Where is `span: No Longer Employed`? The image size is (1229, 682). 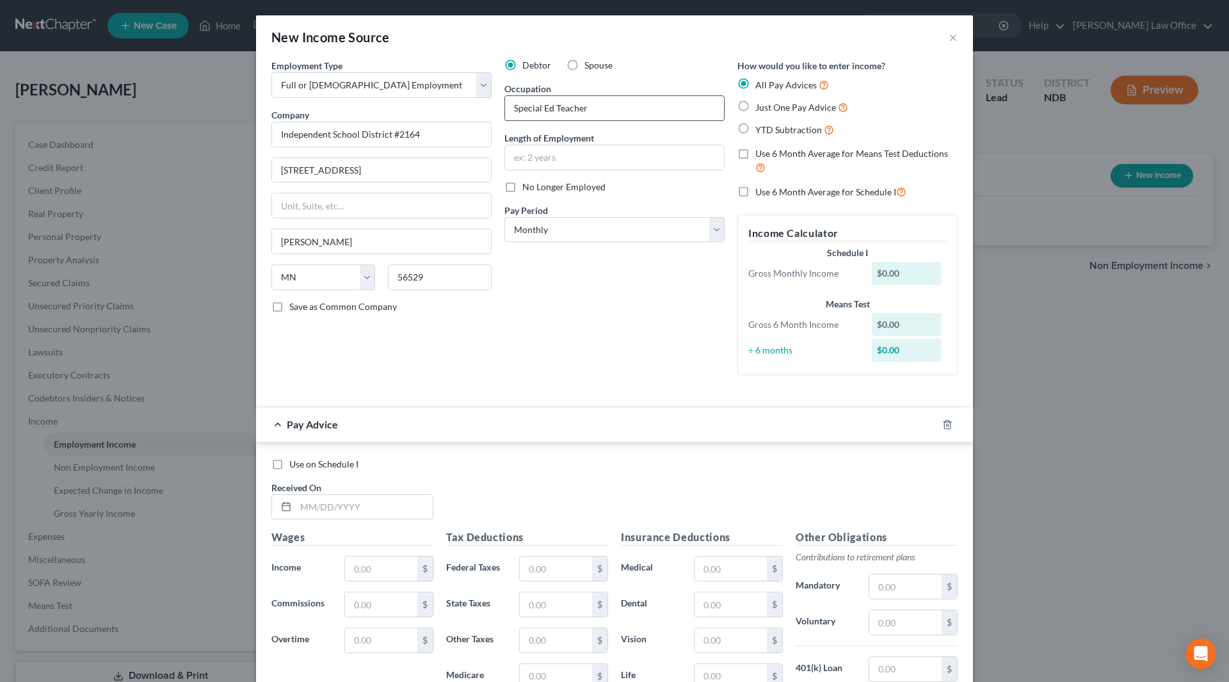
span: No Longer Employed is located at coordinates (564, 186).